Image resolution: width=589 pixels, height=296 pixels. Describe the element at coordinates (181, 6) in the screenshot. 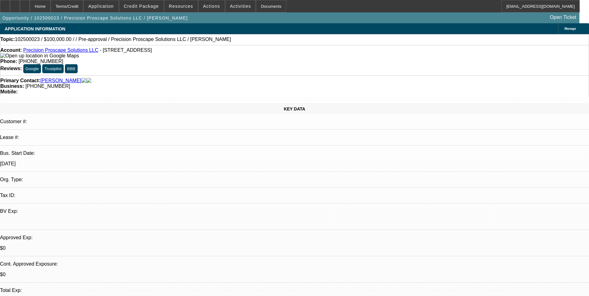

I see `button: Resources` at that location.